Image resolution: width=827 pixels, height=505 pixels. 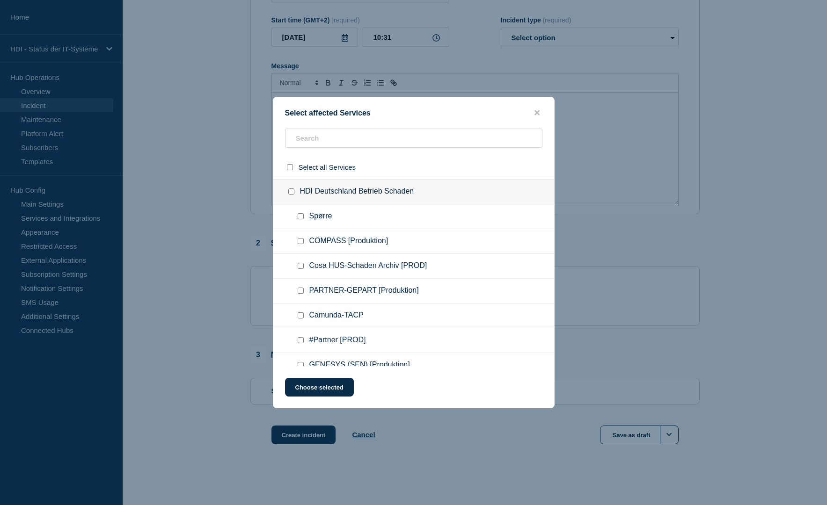 What do you see at coordinates (300, 315) in the screenshot?
I see `input: Camunda-TACP checkbox` at bounding box center [300, 315].